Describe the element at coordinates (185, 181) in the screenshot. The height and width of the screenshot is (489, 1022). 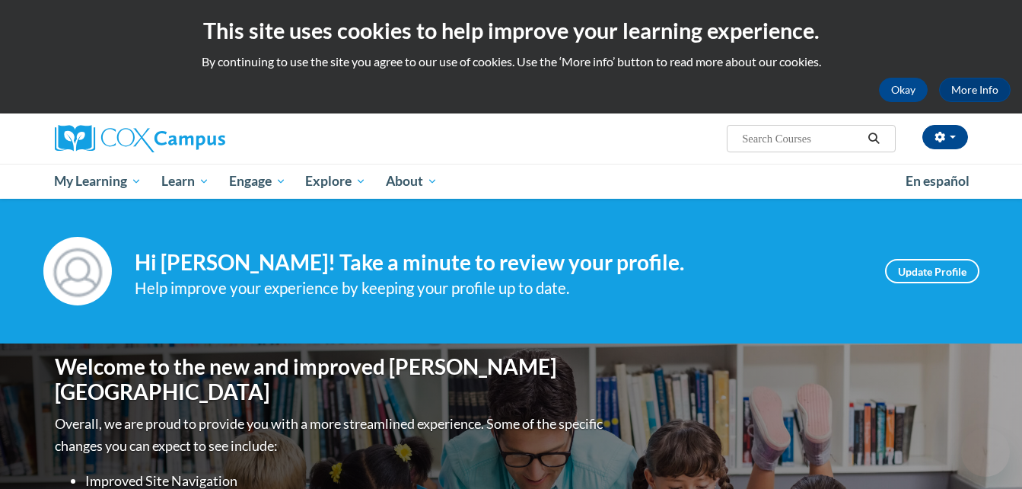
I see `a: Learn` at that location.